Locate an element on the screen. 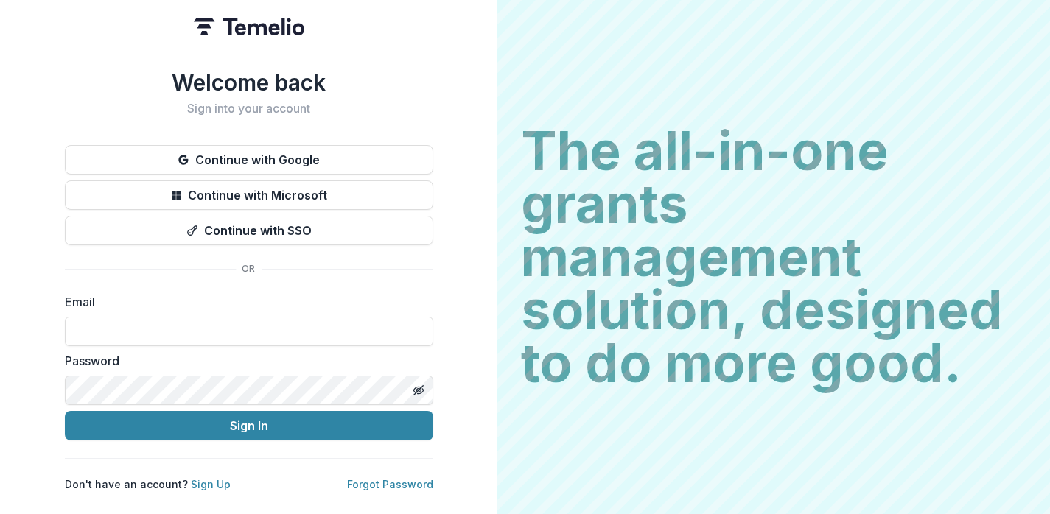  h2: Sign into your account is located at coordinates (249, 108).